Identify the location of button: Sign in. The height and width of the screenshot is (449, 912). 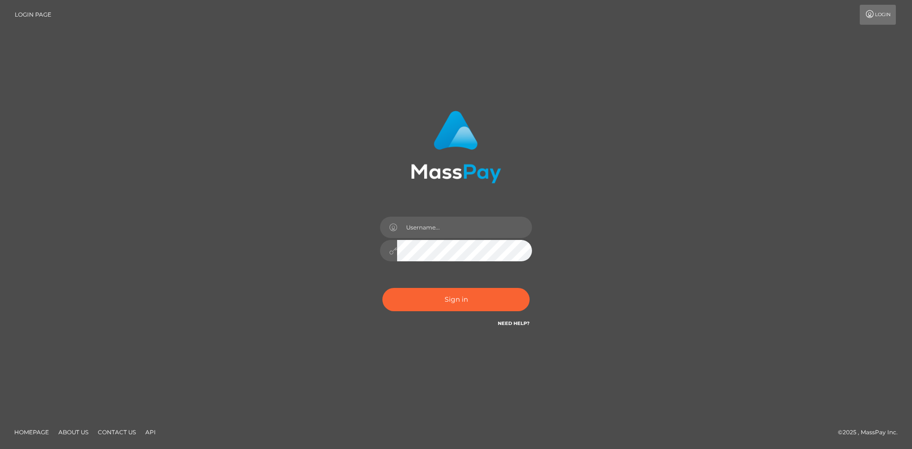
(456, 299).